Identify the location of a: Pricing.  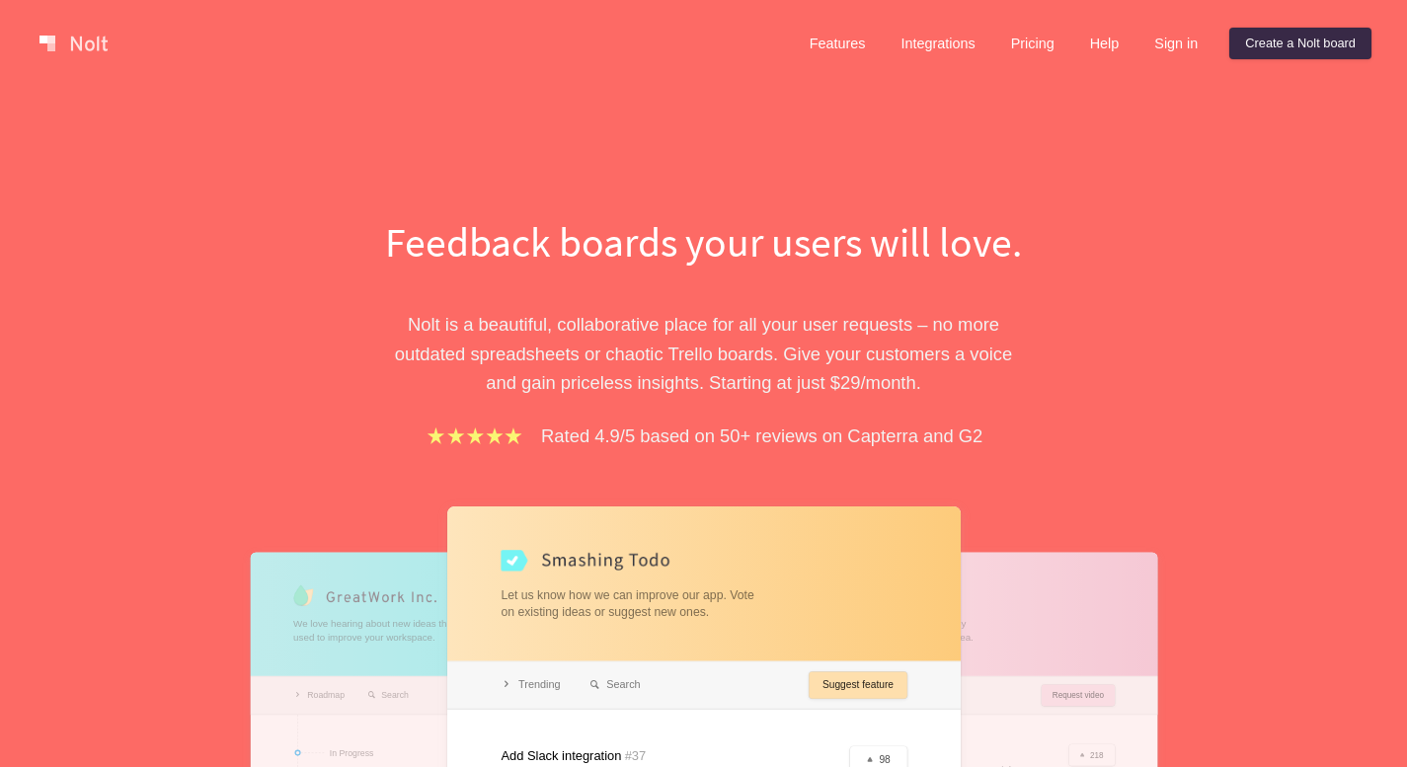
(1033, 43).